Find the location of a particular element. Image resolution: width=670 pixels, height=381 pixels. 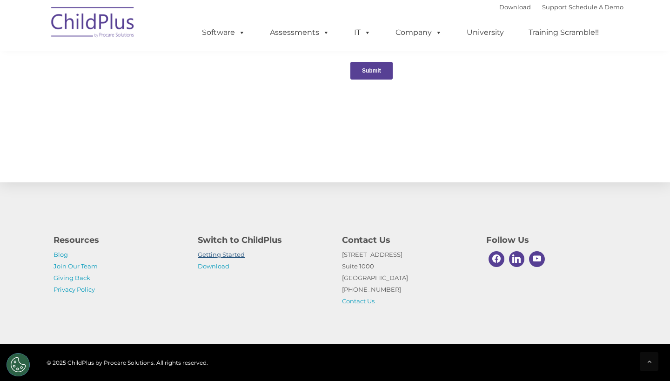

a: Youtube is located at coordinates (537, 259).